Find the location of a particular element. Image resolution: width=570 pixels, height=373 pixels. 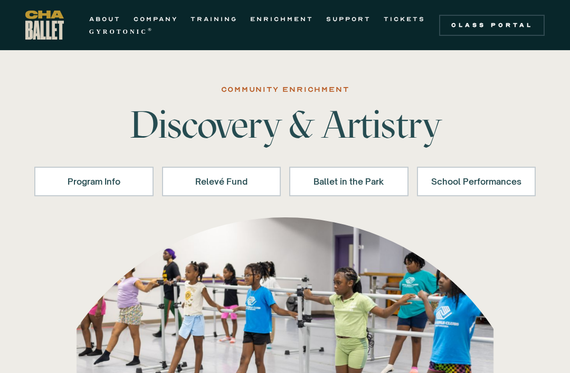

a: ENRICHMENT is located at coordinates (282, 19).